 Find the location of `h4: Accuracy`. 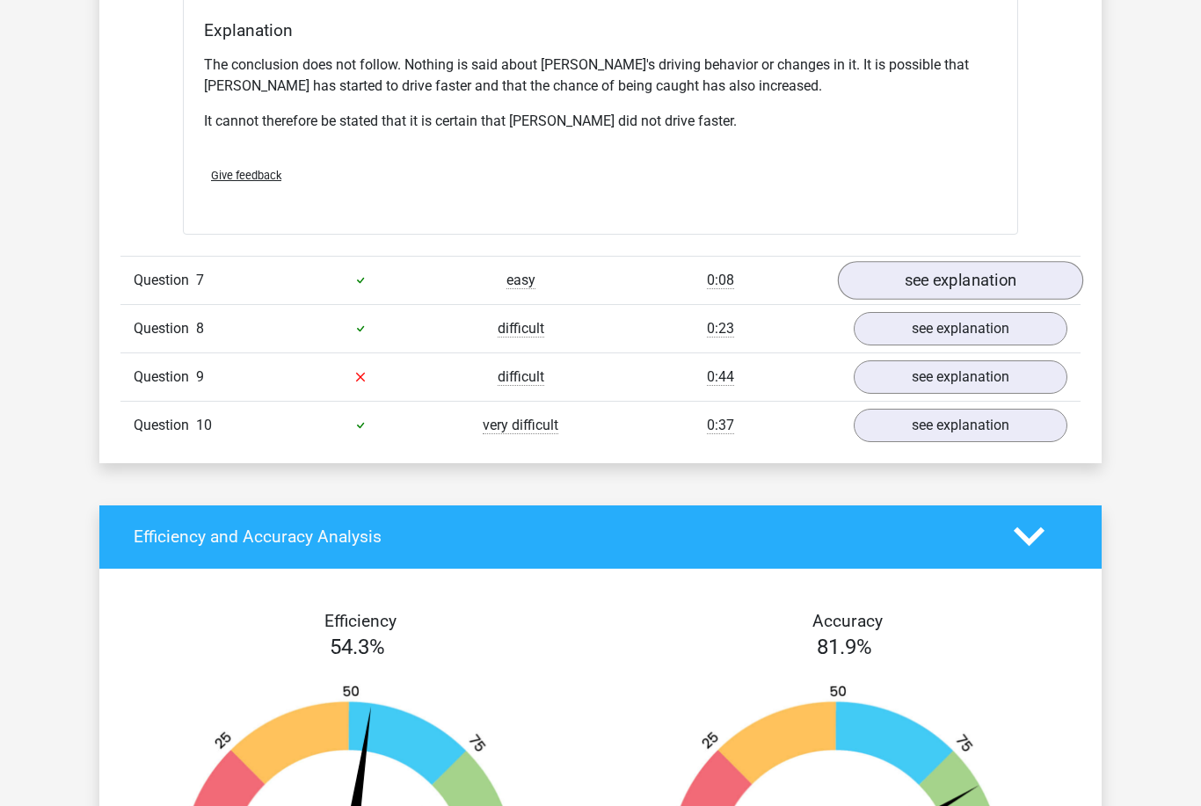

h4: Accuracy is located at coordinates (848, 621).